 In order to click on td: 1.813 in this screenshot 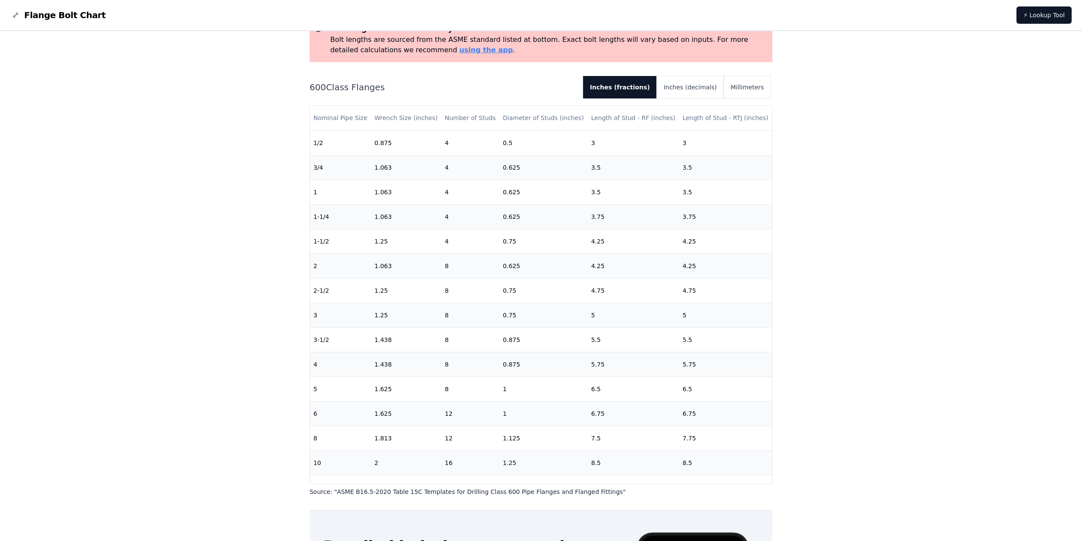, I will do `click(406, 437)`.